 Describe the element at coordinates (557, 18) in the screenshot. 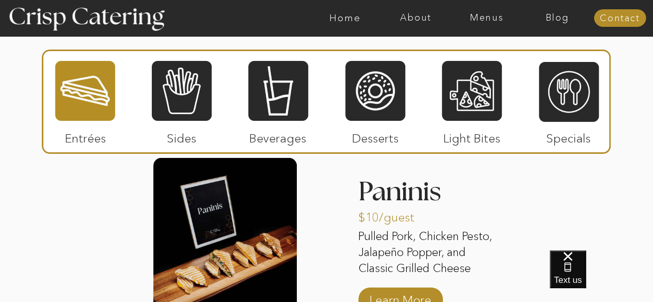

I see `nav: Blog` at that location.